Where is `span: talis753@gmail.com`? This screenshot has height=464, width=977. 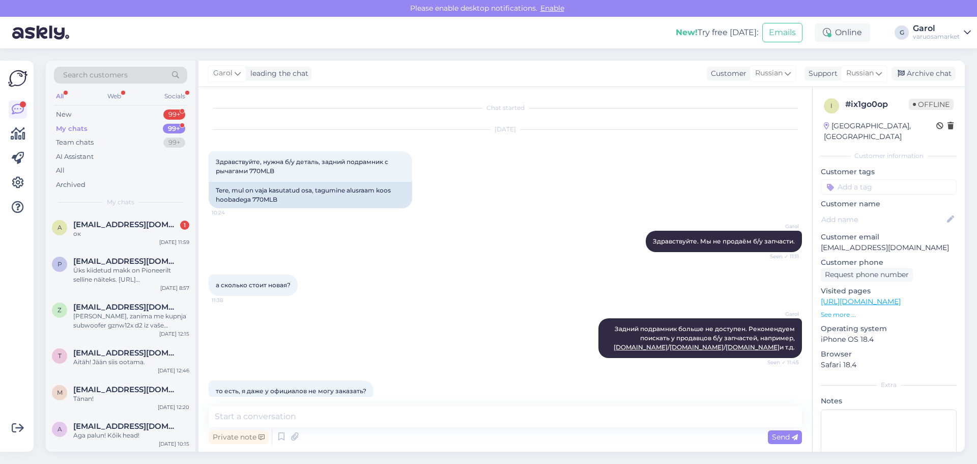
span: talis753@gmail.com is located at coordinates (126, 353).